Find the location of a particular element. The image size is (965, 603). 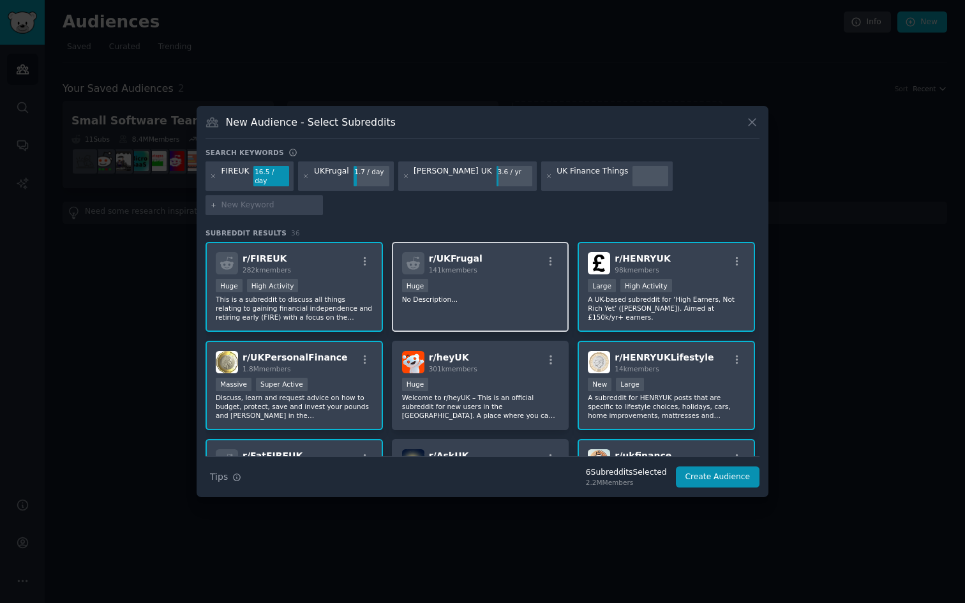

h3: New Audience - Select Subreddits is located at coordinates (311, 122).